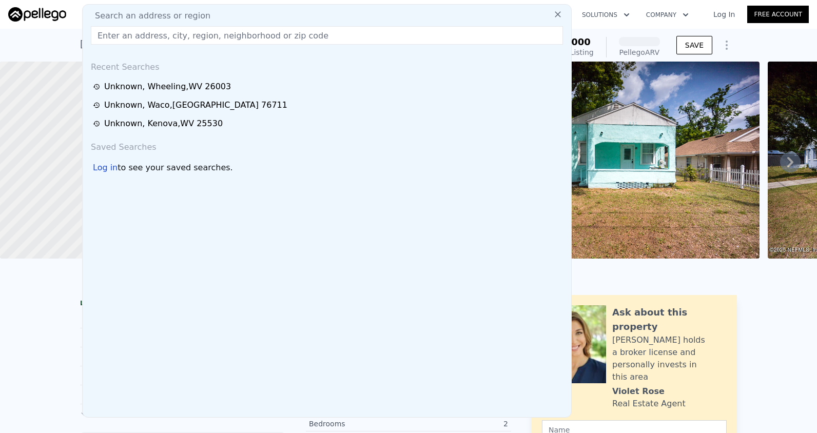 This screenshot has height=433, width=817. What do you see at coordinates (639, 52) in the screenshot?
I see `div: Pellego ARV` at bounding box center [639, 52].